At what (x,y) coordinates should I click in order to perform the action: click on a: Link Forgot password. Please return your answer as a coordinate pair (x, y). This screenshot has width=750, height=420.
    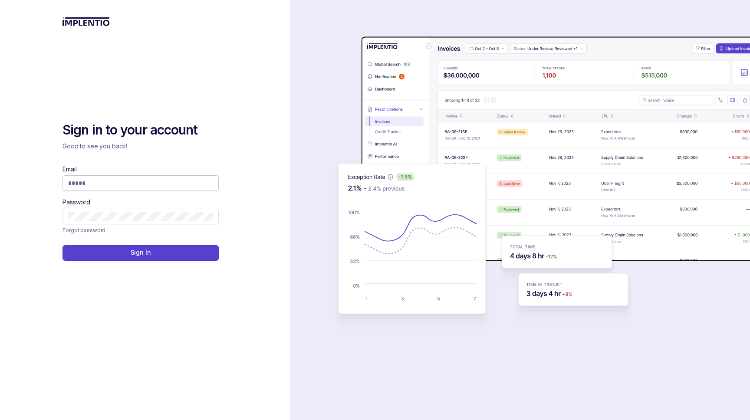
    Looking at the image, I should click on (84, 231).